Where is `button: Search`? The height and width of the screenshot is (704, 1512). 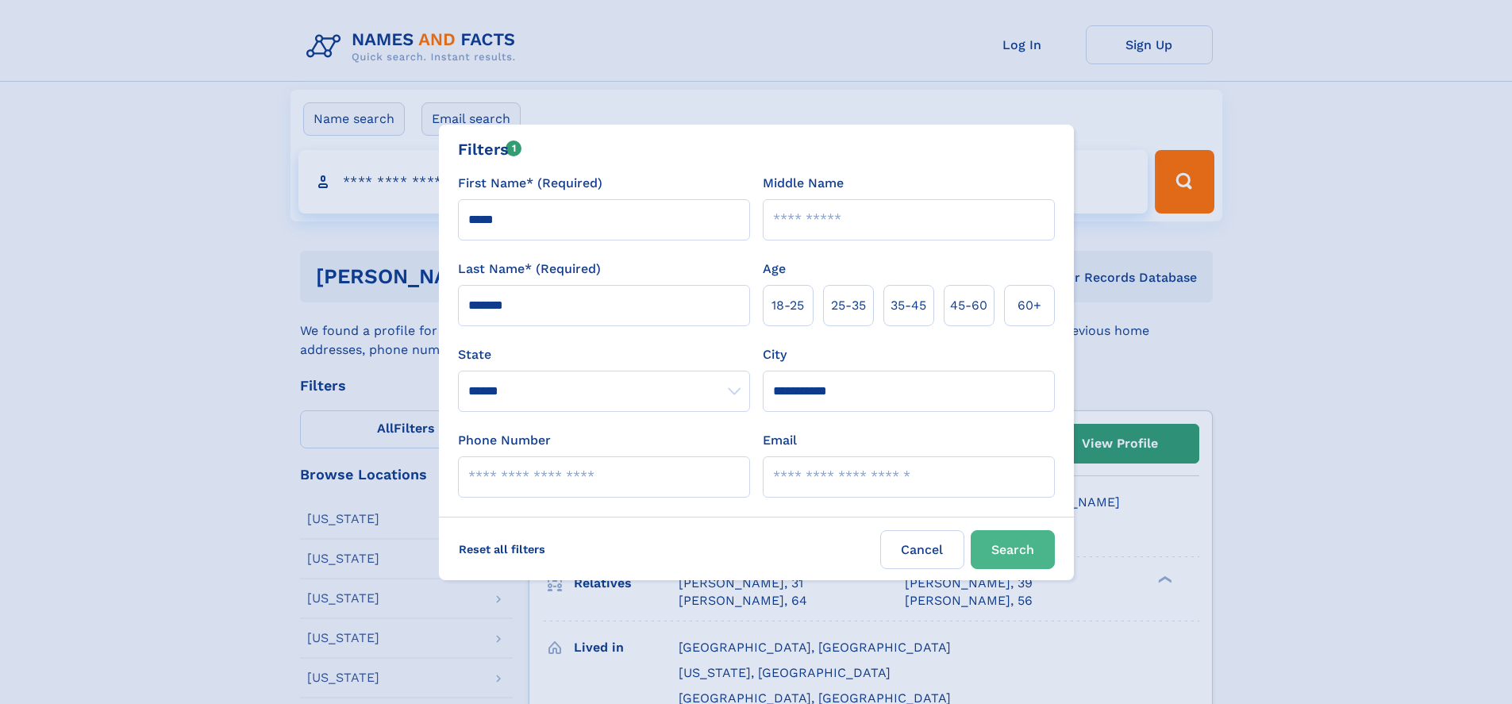
button: Search is located at coordinates (1013, 549).